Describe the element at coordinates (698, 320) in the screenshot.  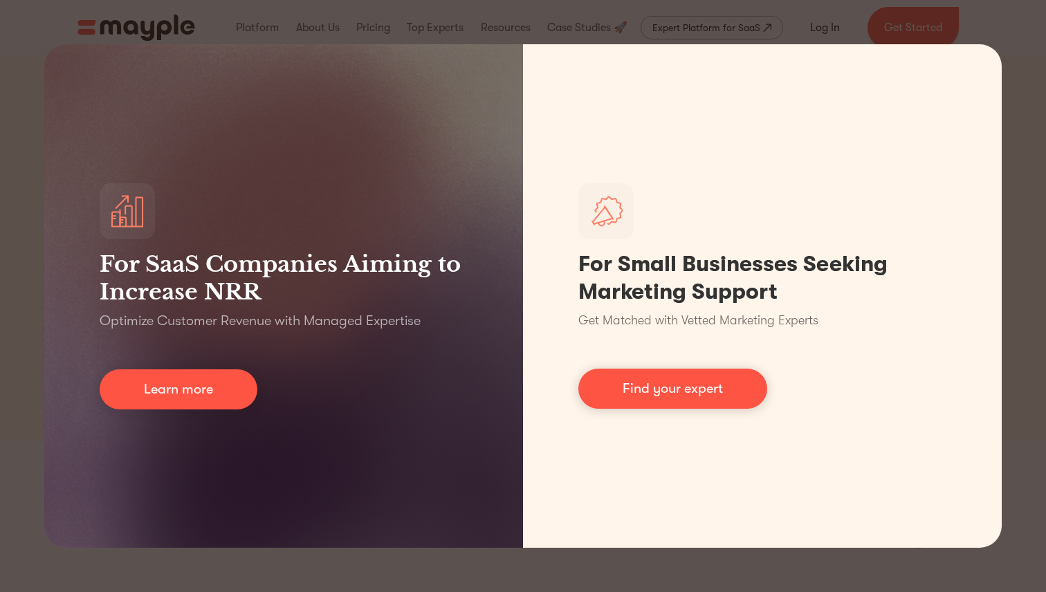
I see `p: Get Matched with Vetted Marketing Experts` at that location.